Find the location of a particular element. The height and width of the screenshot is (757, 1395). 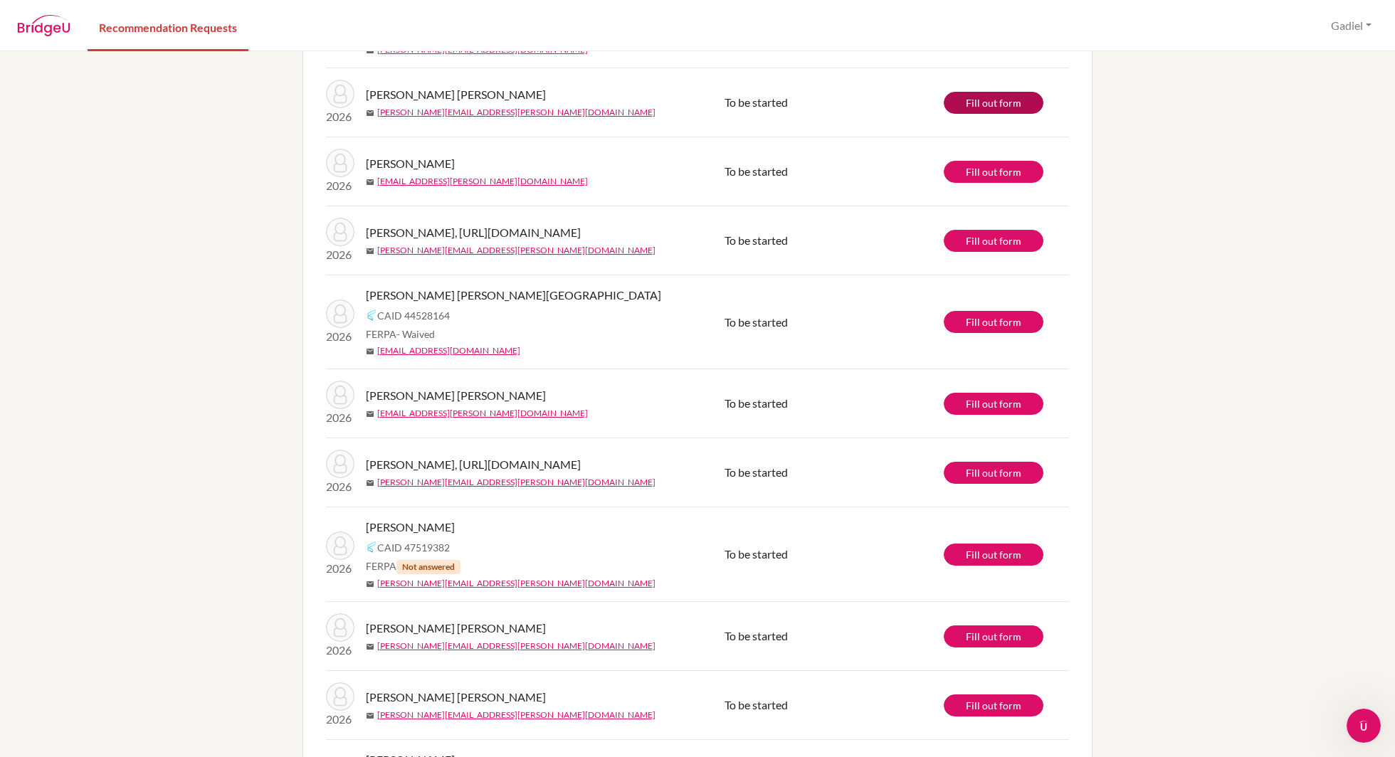

img: Cabrera Morales, https://easalvador.powerschool.com/admin/students/home.html?frn=001683 is located at coordinates (340, 464).